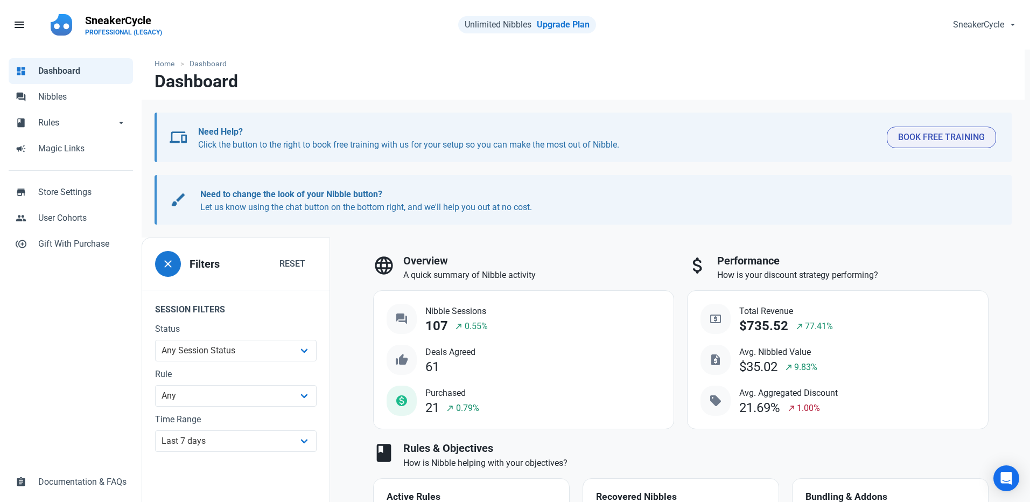 The width and height of the screenshot is (1030, 502). I want to click on span: 77.41%, so click(819, 326).